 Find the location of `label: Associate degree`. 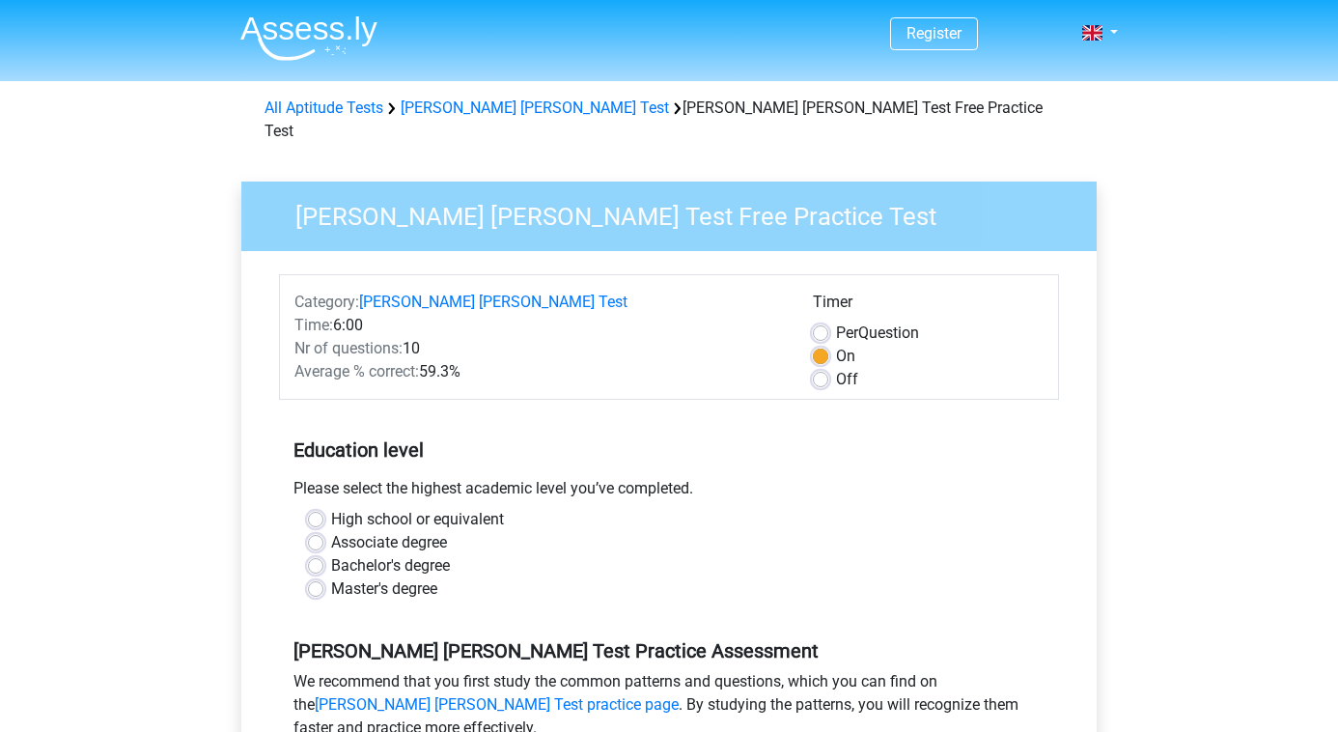

label: Associate degree is located at coordinates (389, 543).